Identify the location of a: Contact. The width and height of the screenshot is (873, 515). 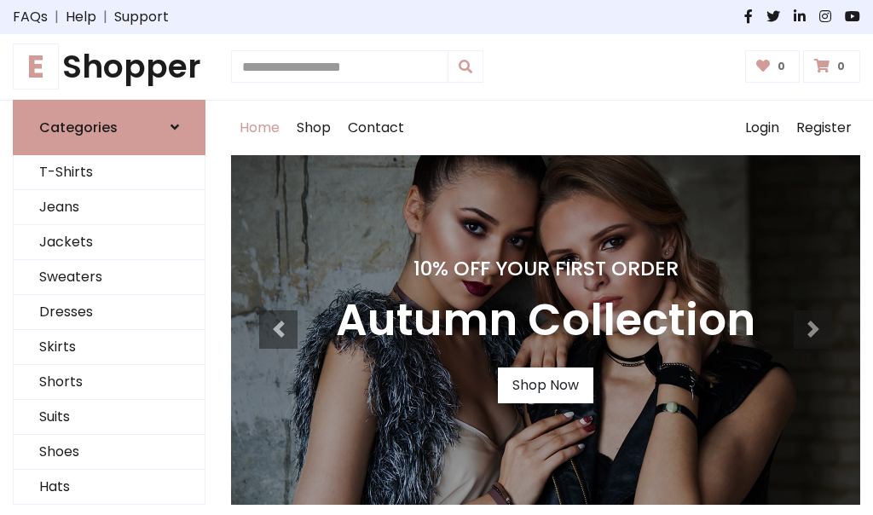
(376, 128).